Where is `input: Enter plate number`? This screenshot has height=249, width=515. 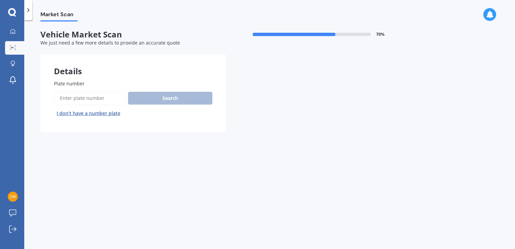 input: Enter plate number is located at coordinates (90, 98).